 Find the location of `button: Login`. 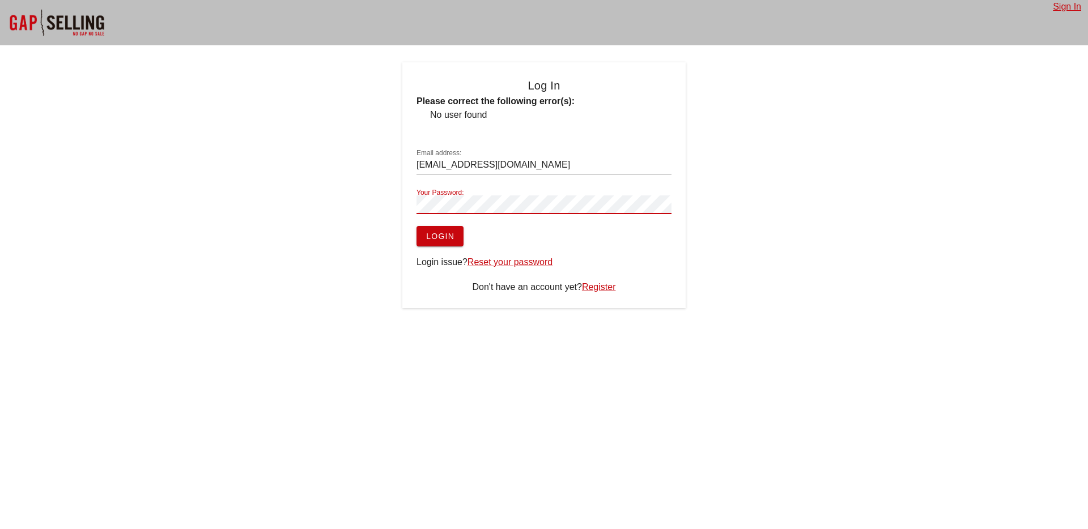

button: Login is located at coordinates (440, 236).